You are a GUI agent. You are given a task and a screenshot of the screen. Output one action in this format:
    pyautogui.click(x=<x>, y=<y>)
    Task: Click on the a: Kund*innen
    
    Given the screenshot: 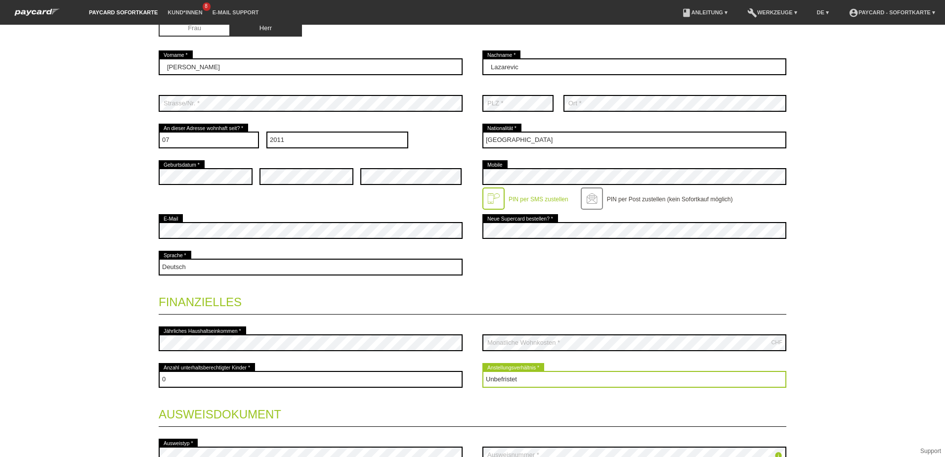 What is the action you would take?
    pyautogui.click(x=185, y=12)
    